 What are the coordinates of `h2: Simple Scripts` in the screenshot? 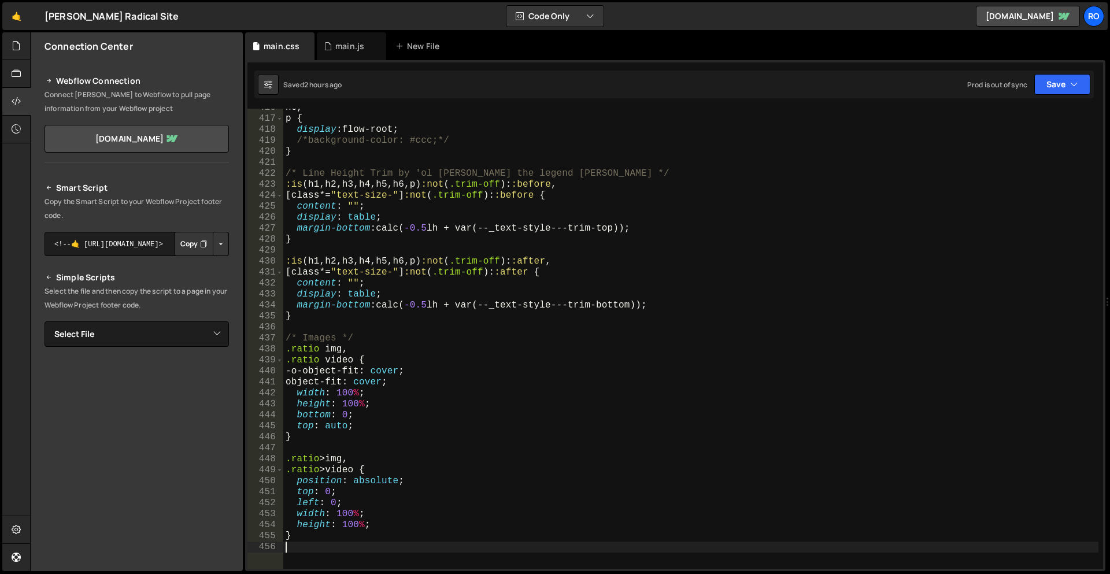 It's located at (136, 277).